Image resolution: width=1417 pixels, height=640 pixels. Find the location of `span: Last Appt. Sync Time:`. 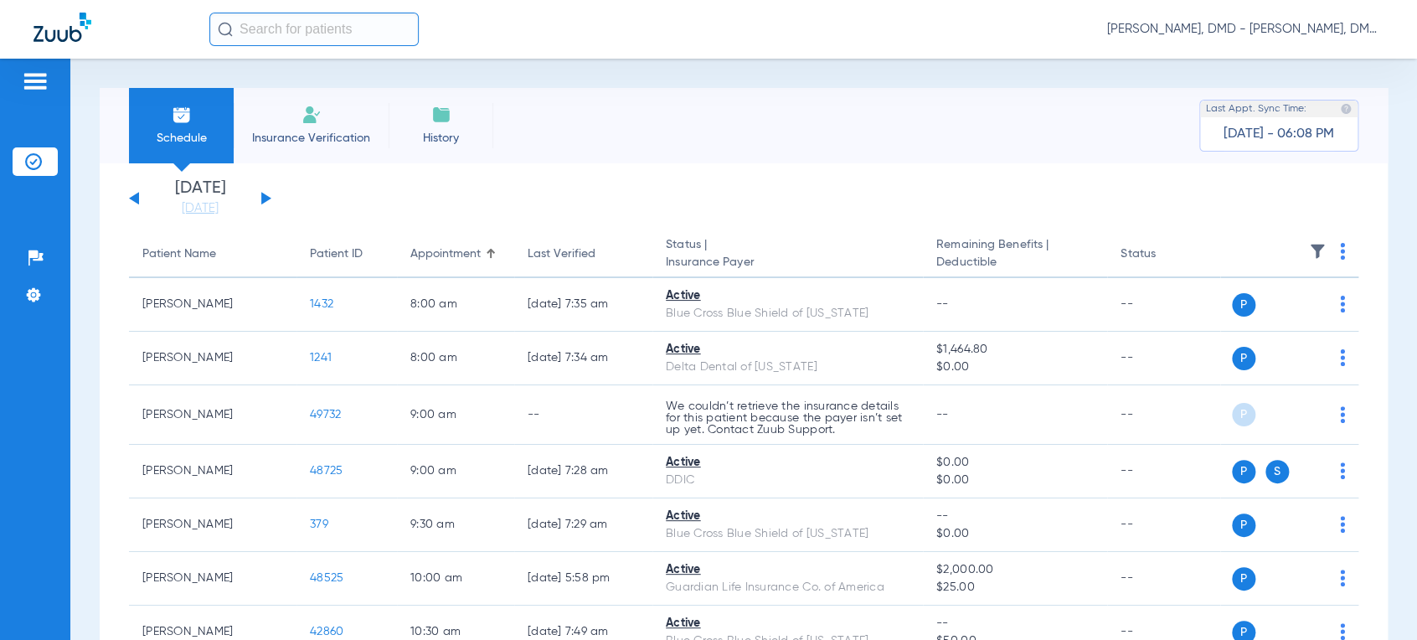

span: Last Appt. Sync Time: is located at coordinates (1256, 109).